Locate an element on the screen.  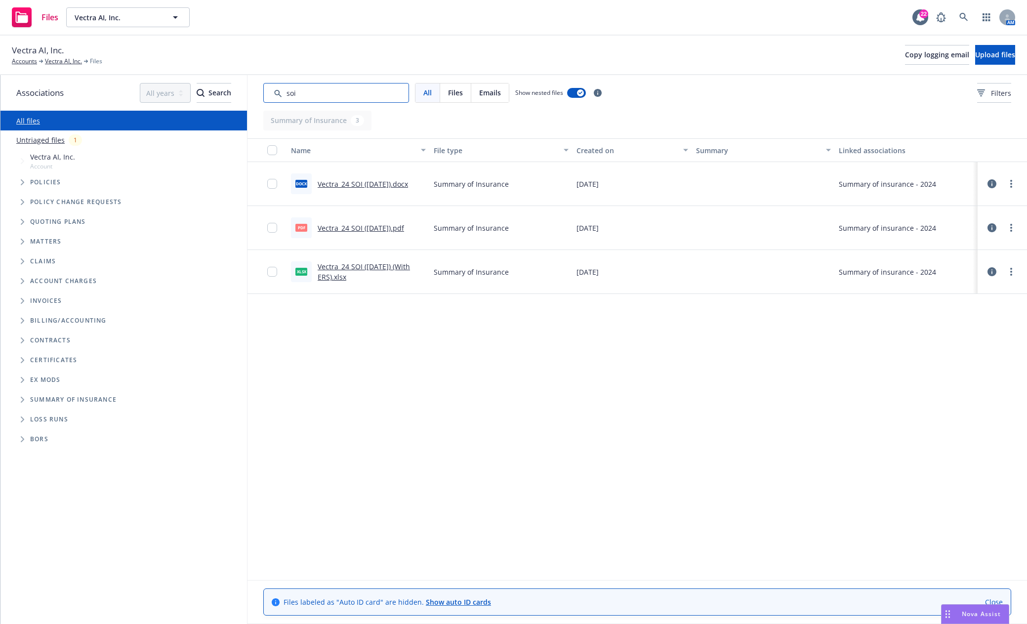
span: Billing/Accounting is located at coordinates (68, 321).